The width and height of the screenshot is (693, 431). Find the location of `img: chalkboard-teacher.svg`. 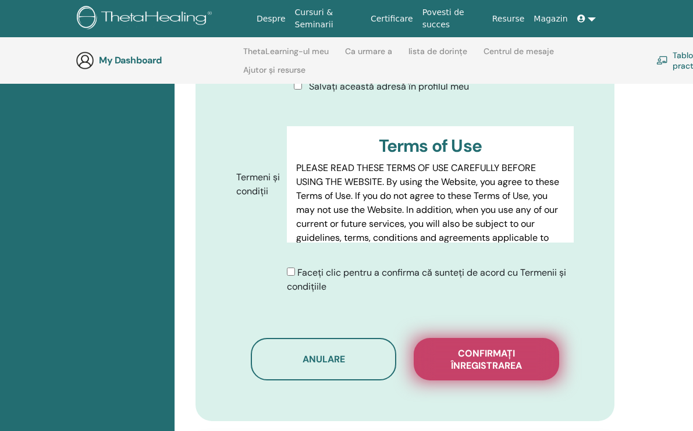

img: chalkboard-teacher.svg is located at coordinates (662, 60).